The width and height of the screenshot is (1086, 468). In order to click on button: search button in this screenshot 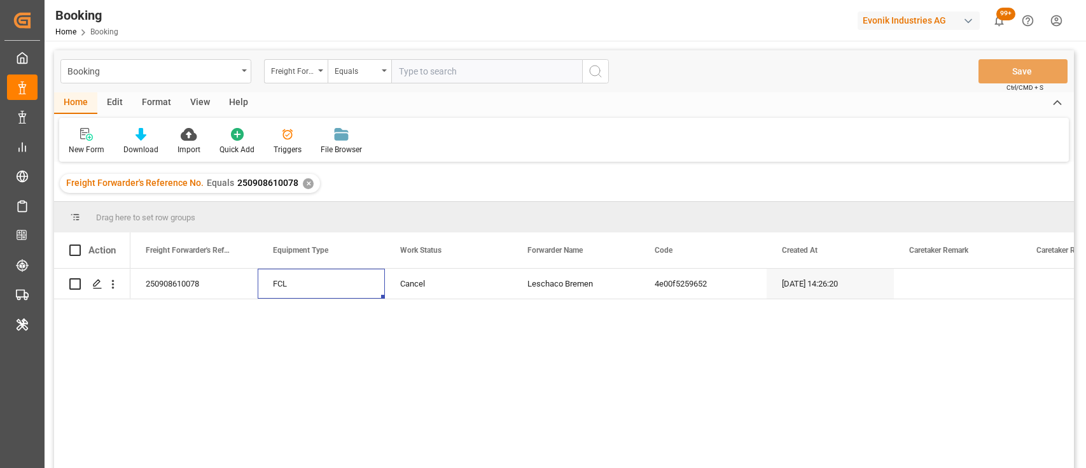, I will do `click(595, 71)`.